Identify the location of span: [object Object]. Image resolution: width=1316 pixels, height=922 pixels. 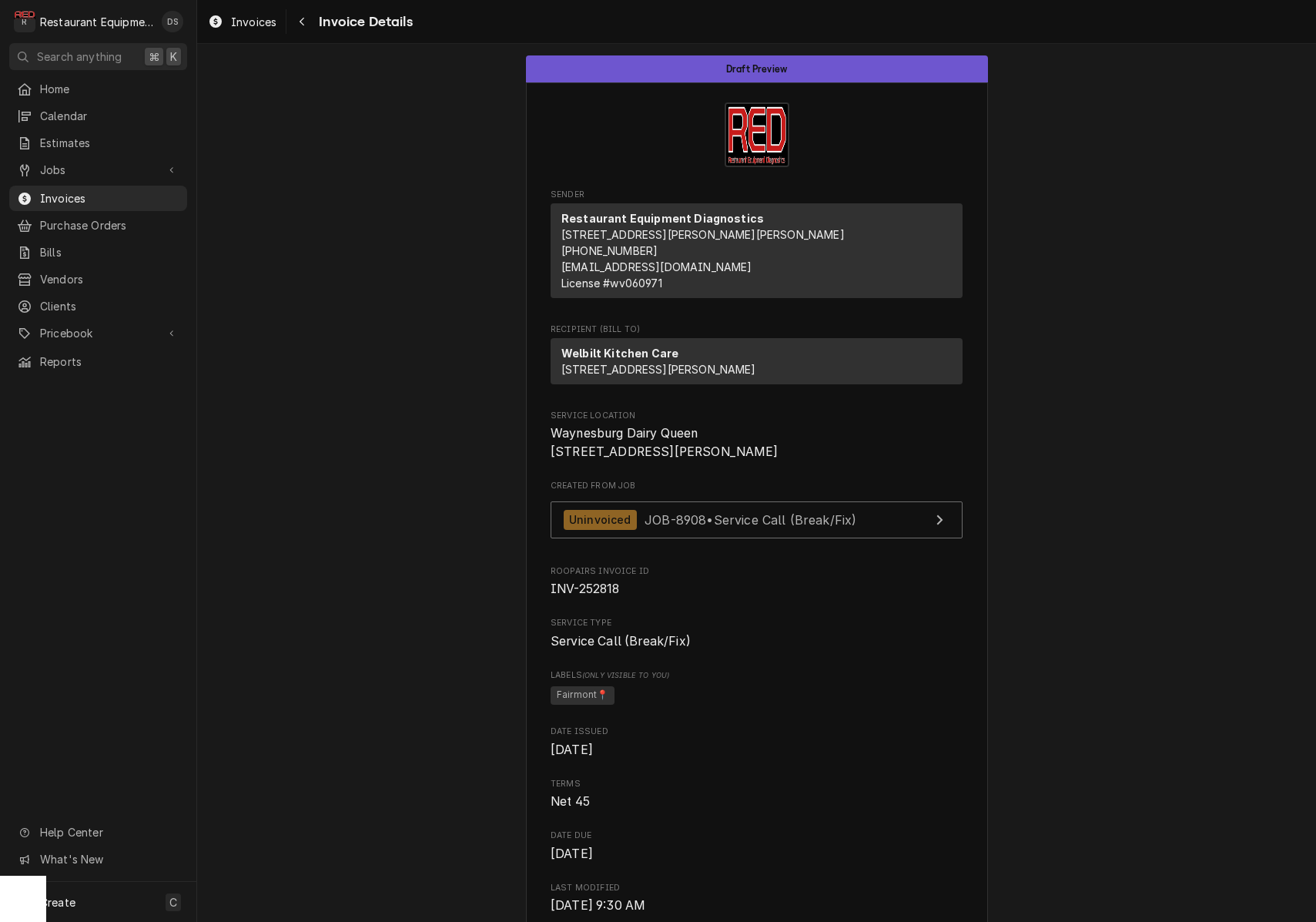
(756, 696).